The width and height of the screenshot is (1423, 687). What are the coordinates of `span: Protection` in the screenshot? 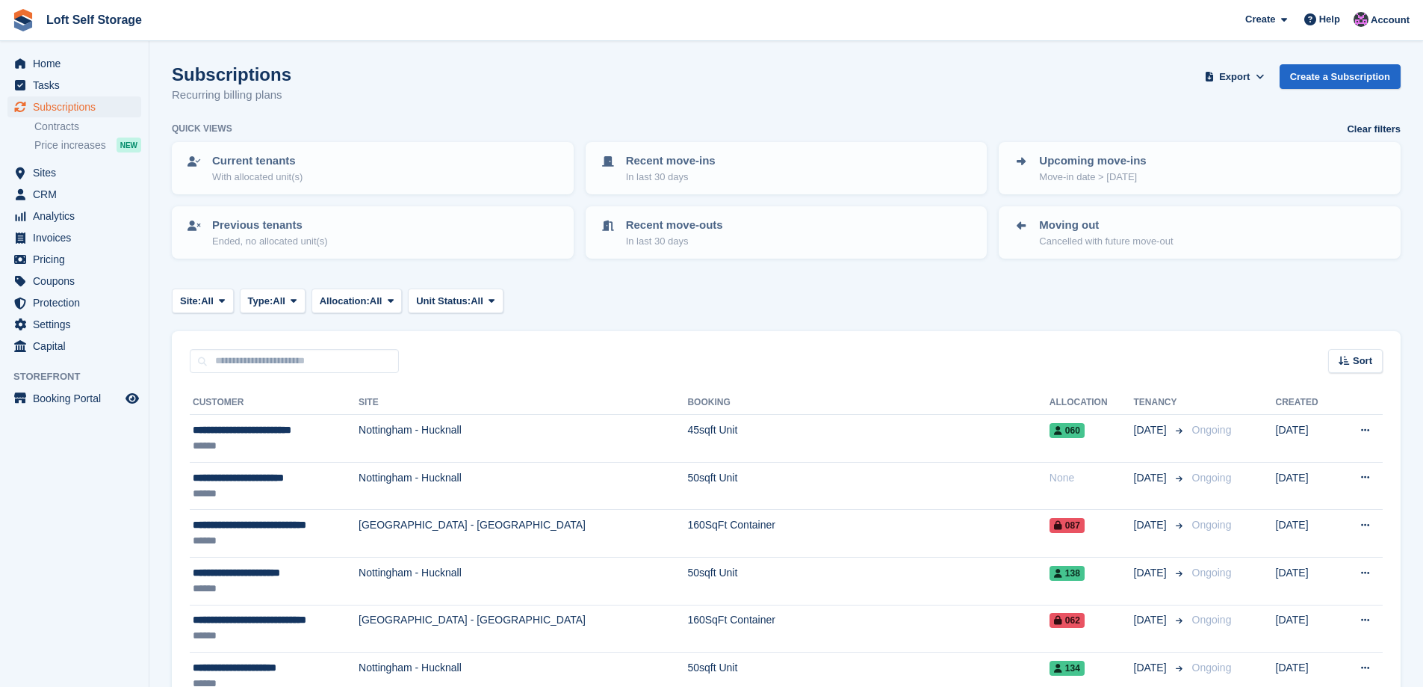 It's located at (78, 303).